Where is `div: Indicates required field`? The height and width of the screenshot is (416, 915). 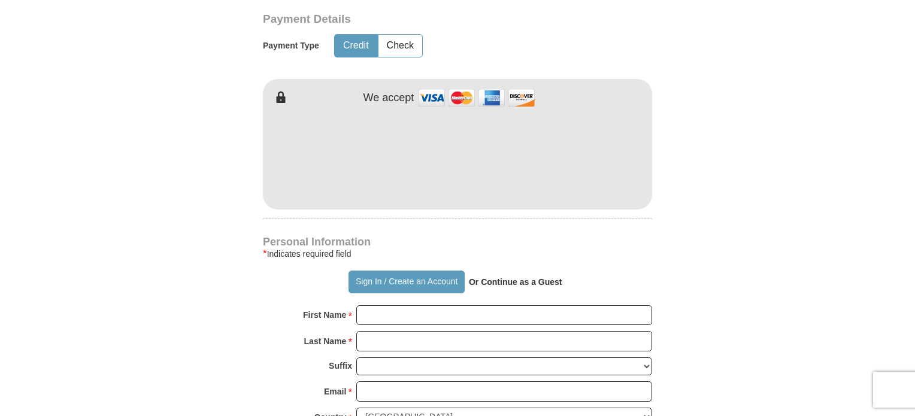
div: Indicates required field is located at coordinates (457, 254).